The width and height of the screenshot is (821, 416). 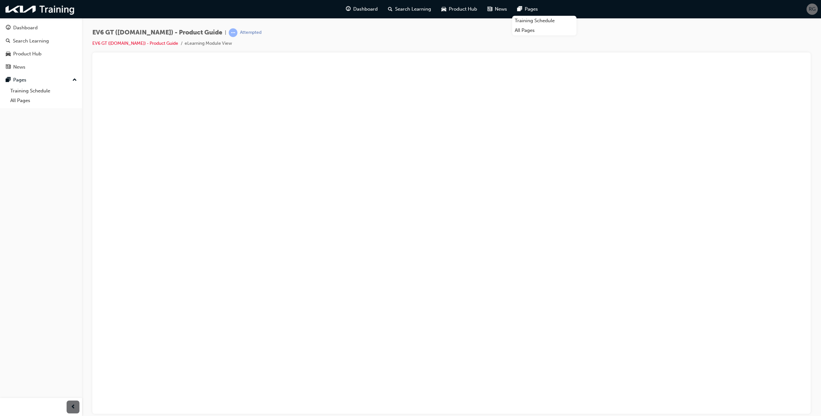 I want to click on button: DashboardSearch LearningProduct HubNews, so click(x=41, y=47).